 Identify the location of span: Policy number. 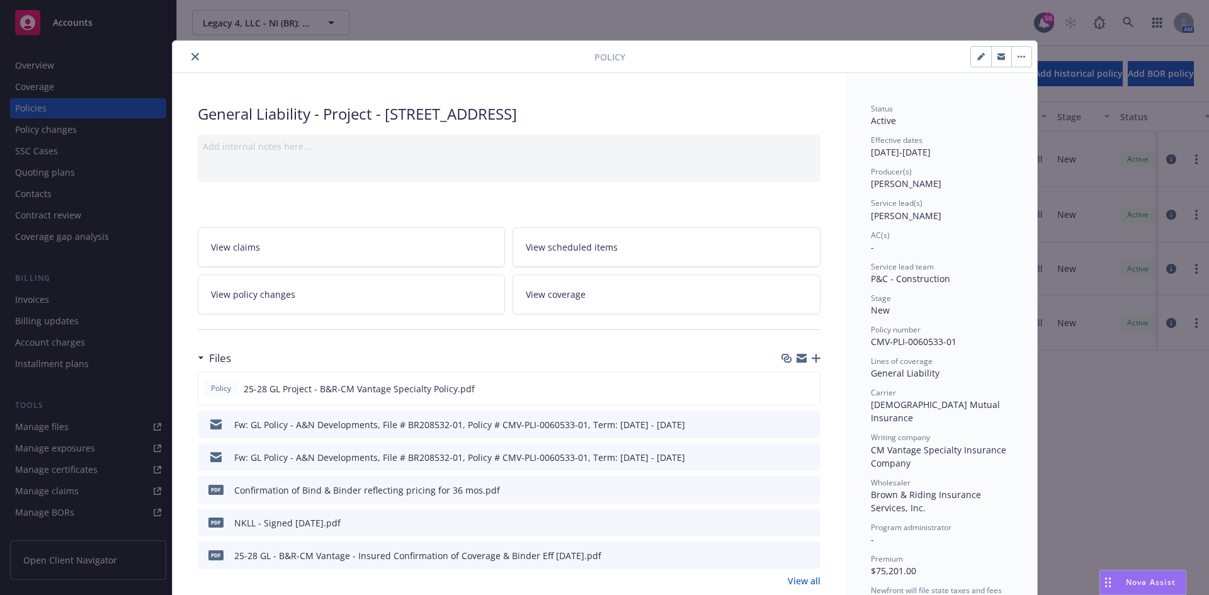
(895, 329).